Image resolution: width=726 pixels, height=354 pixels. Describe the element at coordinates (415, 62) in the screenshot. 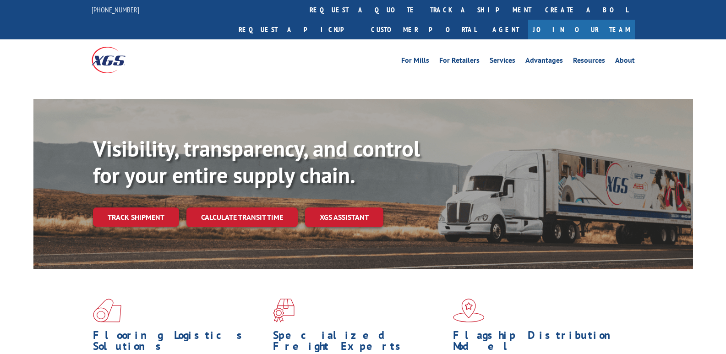

I see `a: For Mills` at that location.